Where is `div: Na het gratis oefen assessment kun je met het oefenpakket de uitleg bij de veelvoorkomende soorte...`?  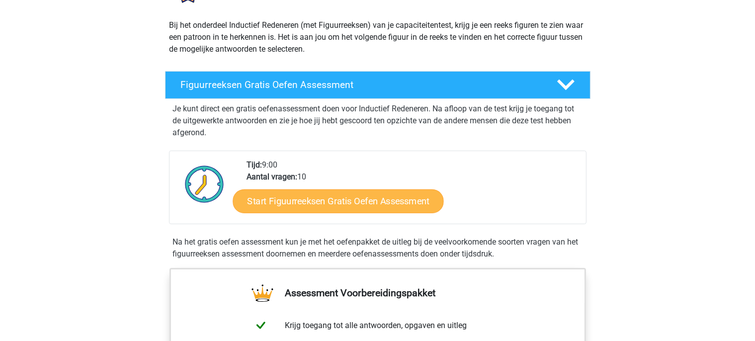 div: Na het gratis oefen assessment kun je met het oefenpakket de uitleg bij de veelvoorkomende soorte... is located at coordinates (378, 248).